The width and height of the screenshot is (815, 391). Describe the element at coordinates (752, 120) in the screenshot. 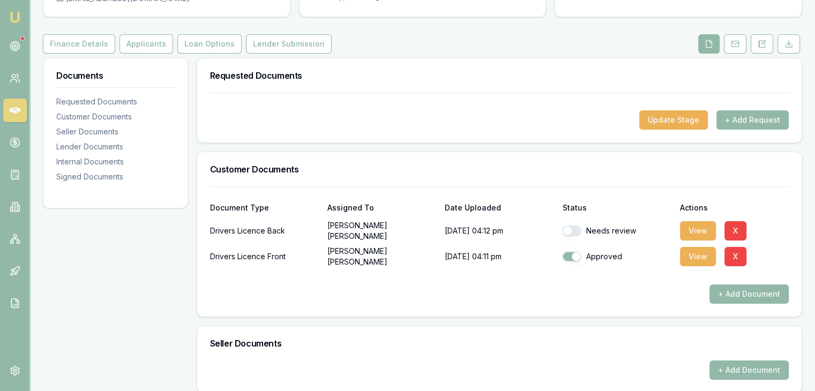

I see `button: + Add Request` at that location.